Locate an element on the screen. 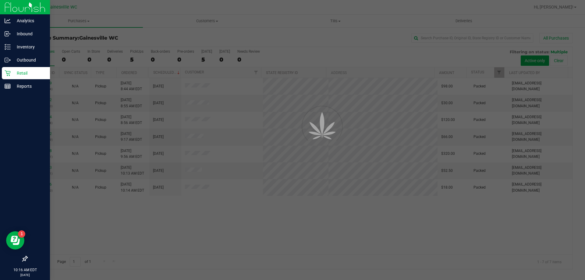  inline-svg: Inventory is located at coordinates (8, 47).